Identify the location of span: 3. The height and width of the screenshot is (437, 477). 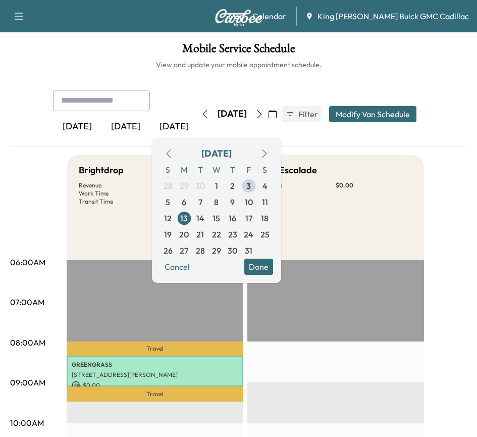
(249, 186).